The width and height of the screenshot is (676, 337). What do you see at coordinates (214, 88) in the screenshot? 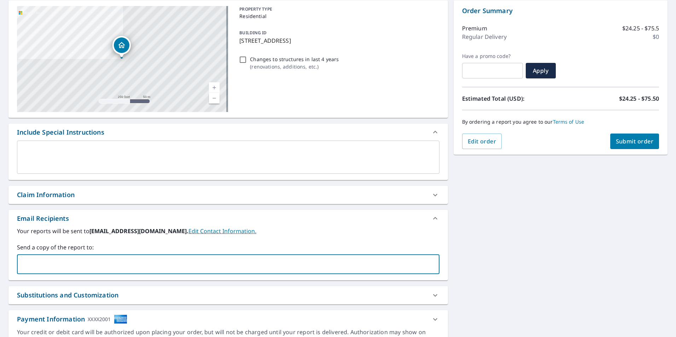
I see `a: Current Level 17, Zoom In` at bounding box center [214, 88].